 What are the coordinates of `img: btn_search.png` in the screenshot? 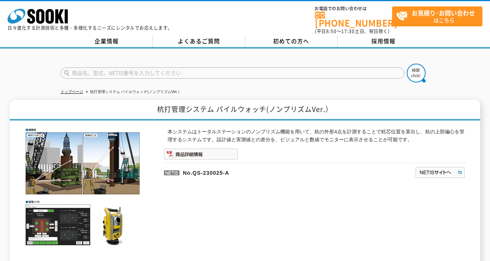 It's located at (416, 73).